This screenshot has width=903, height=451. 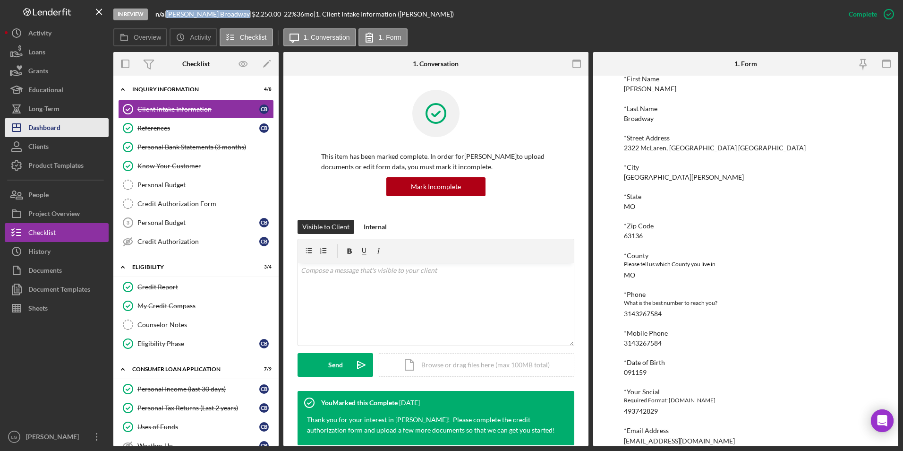 I want to click on div: 091159, so click(x=635, y=372).